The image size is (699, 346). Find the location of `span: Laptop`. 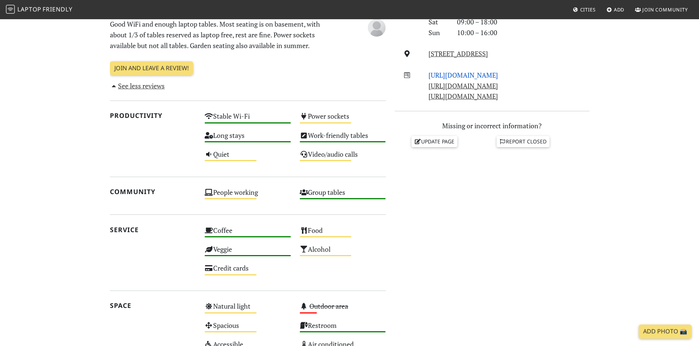

span: Laptop is located at coordinates (29, 9).